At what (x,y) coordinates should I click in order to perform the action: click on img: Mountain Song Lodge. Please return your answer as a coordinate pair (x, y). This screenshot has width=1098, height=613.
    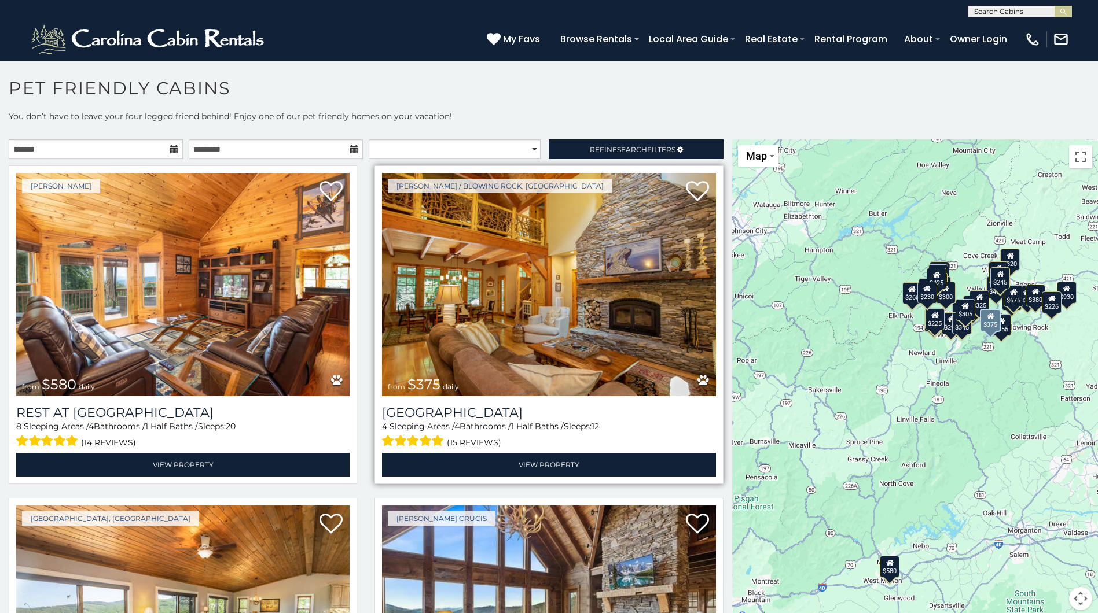
    Looking at the image, I should click on (549, 285).